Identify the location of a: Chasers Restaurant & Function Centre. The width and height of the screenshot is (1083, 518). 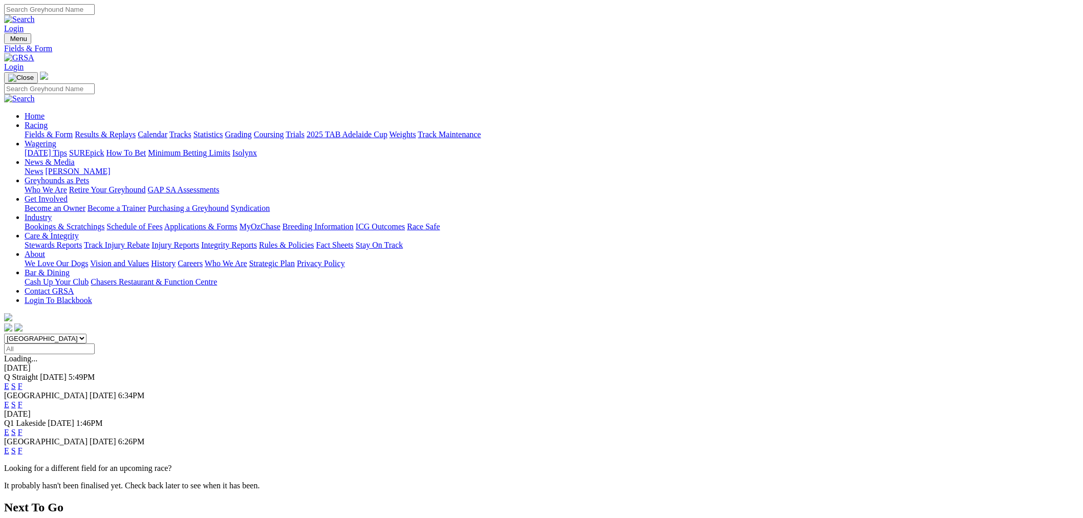
(154, 282).